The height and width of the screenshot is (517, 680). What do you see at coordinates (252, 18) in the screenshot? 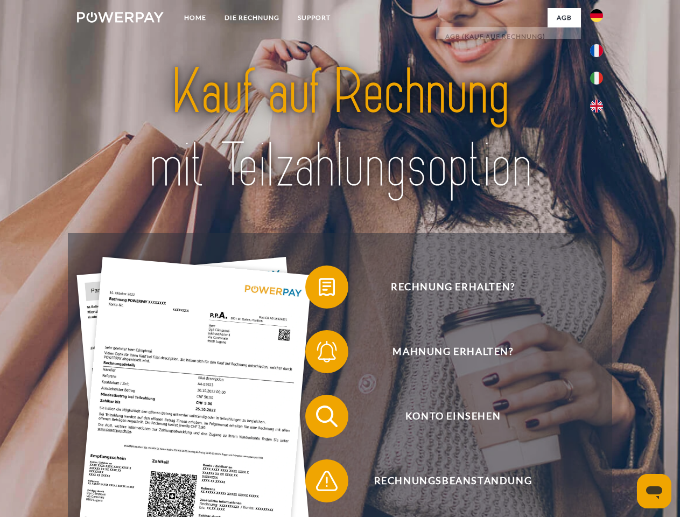
I see `a: DIE RECHNUNG` at bounding box center [252, 18].